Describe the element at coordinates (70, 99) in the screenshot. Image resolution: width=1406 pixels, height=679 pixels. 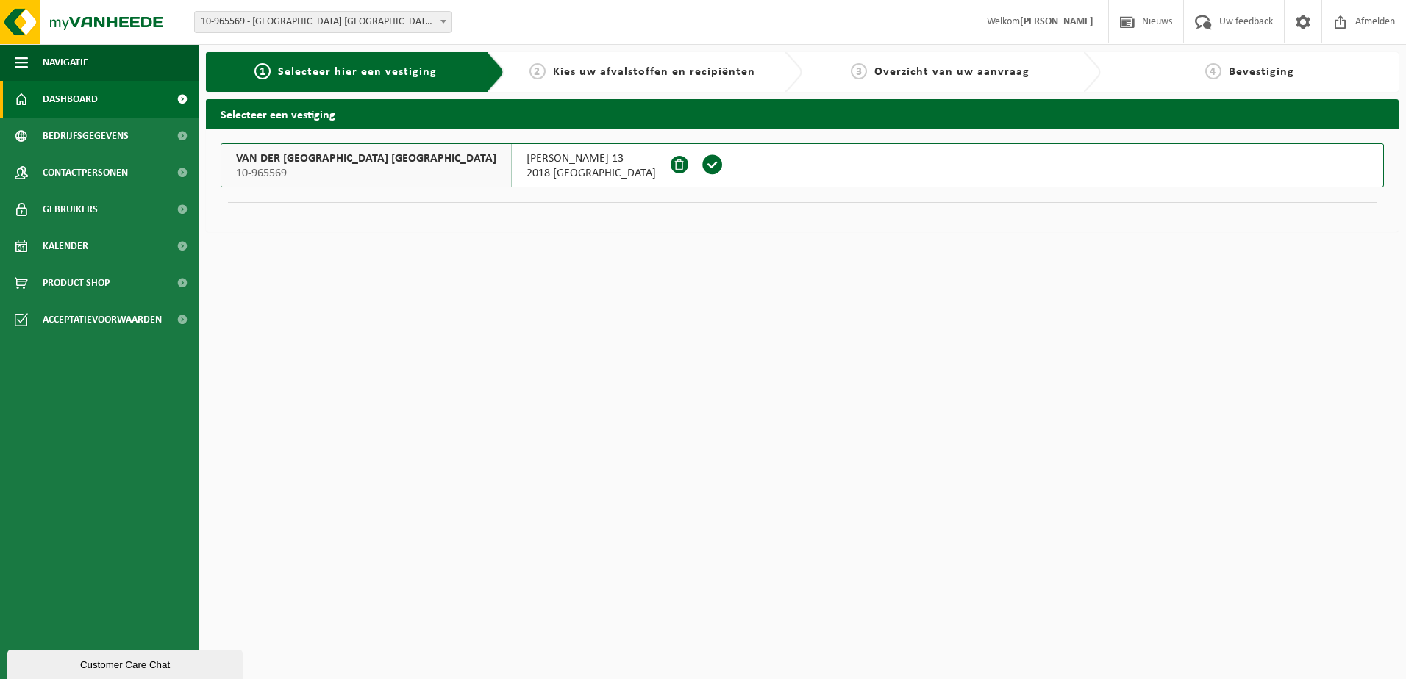
I see `span: Dashboard` at that location.